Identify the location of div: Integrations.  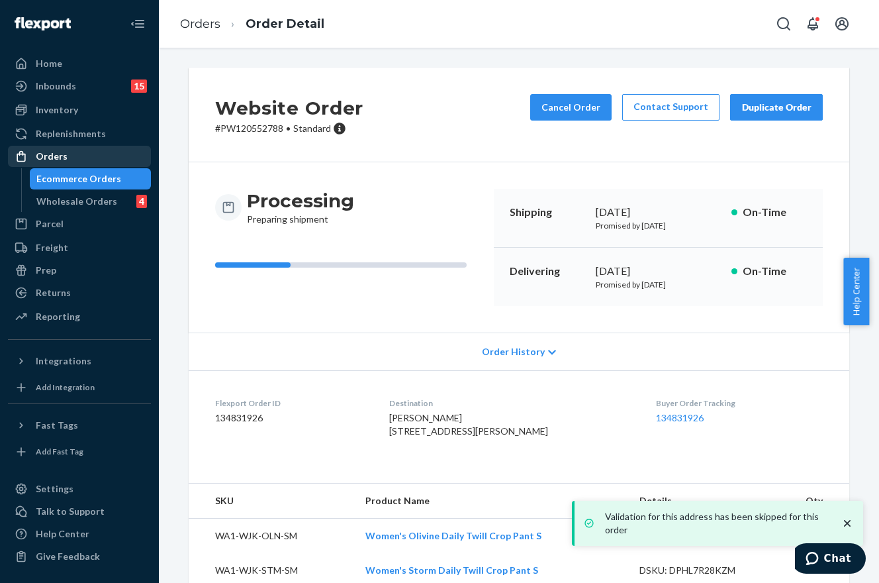
(64, 361).